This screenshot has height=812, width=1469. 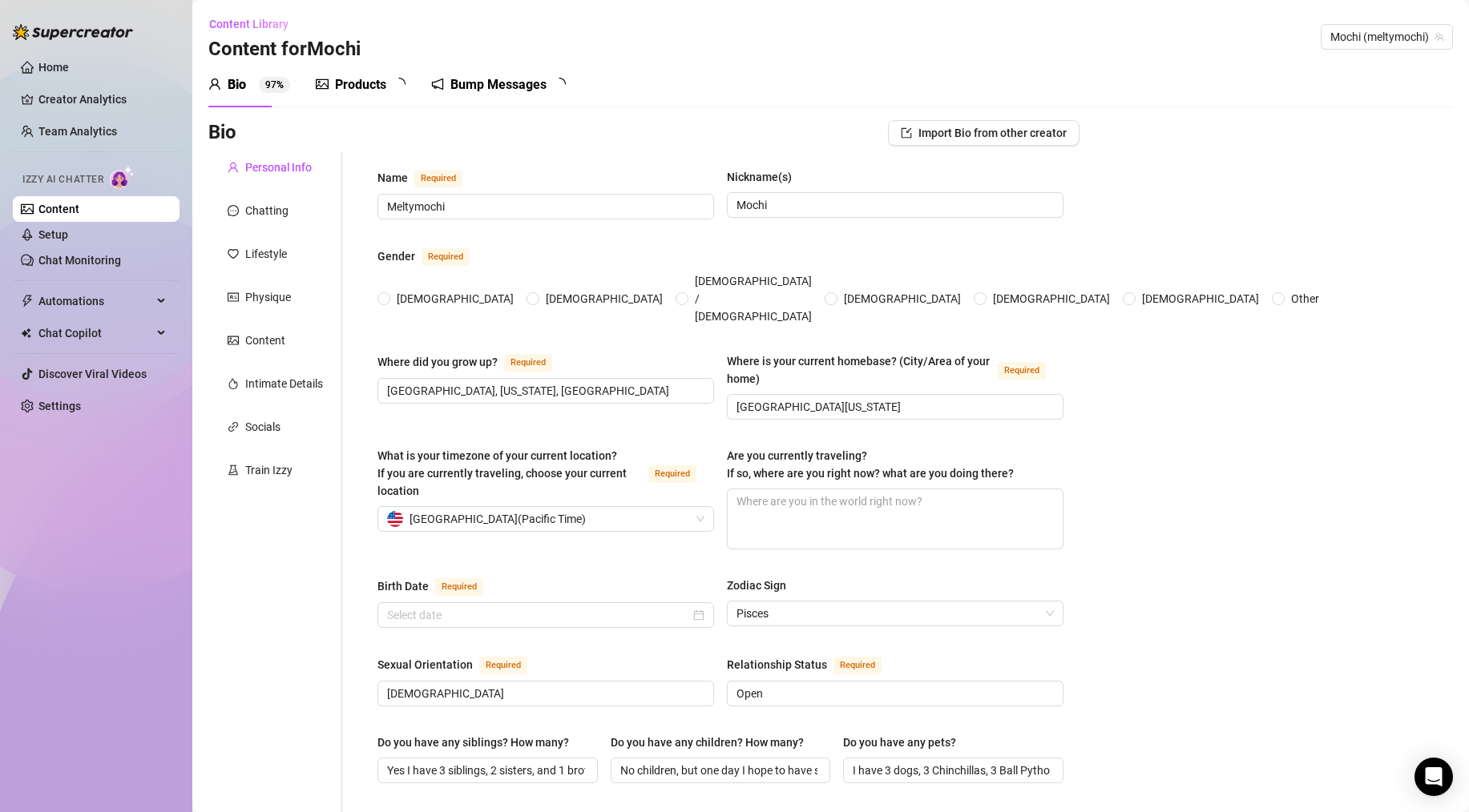 I want to click on div: Do you have any pets?, so click(x=899, y=742).